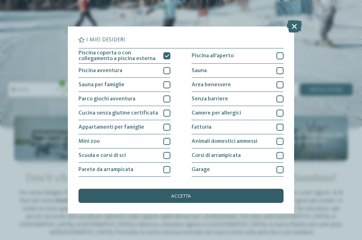 This screenshot has height=240, width=362. What do you see at coordinates (101, 85) in the screenshot?
I see `span: Sauna per famiglie` at bounding box center [101, 85].